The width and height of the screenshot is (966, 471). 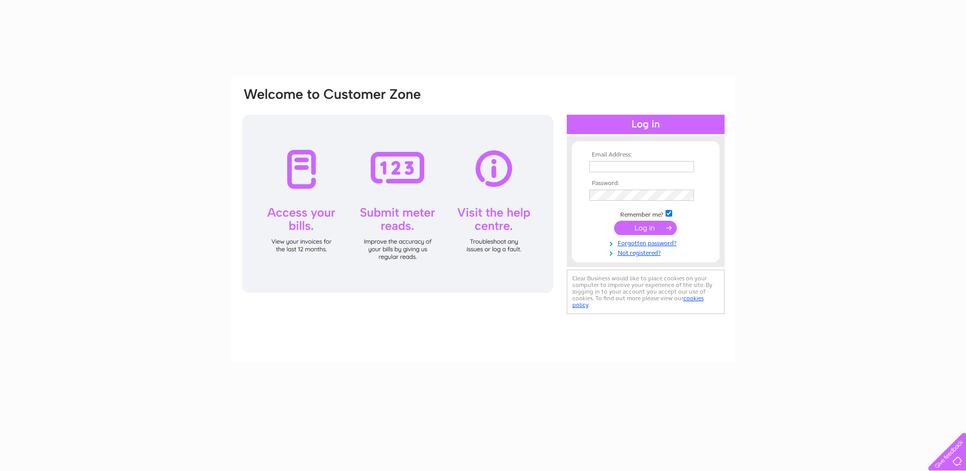 I want to click on a: Not registered?, so click(x=647, y=252).